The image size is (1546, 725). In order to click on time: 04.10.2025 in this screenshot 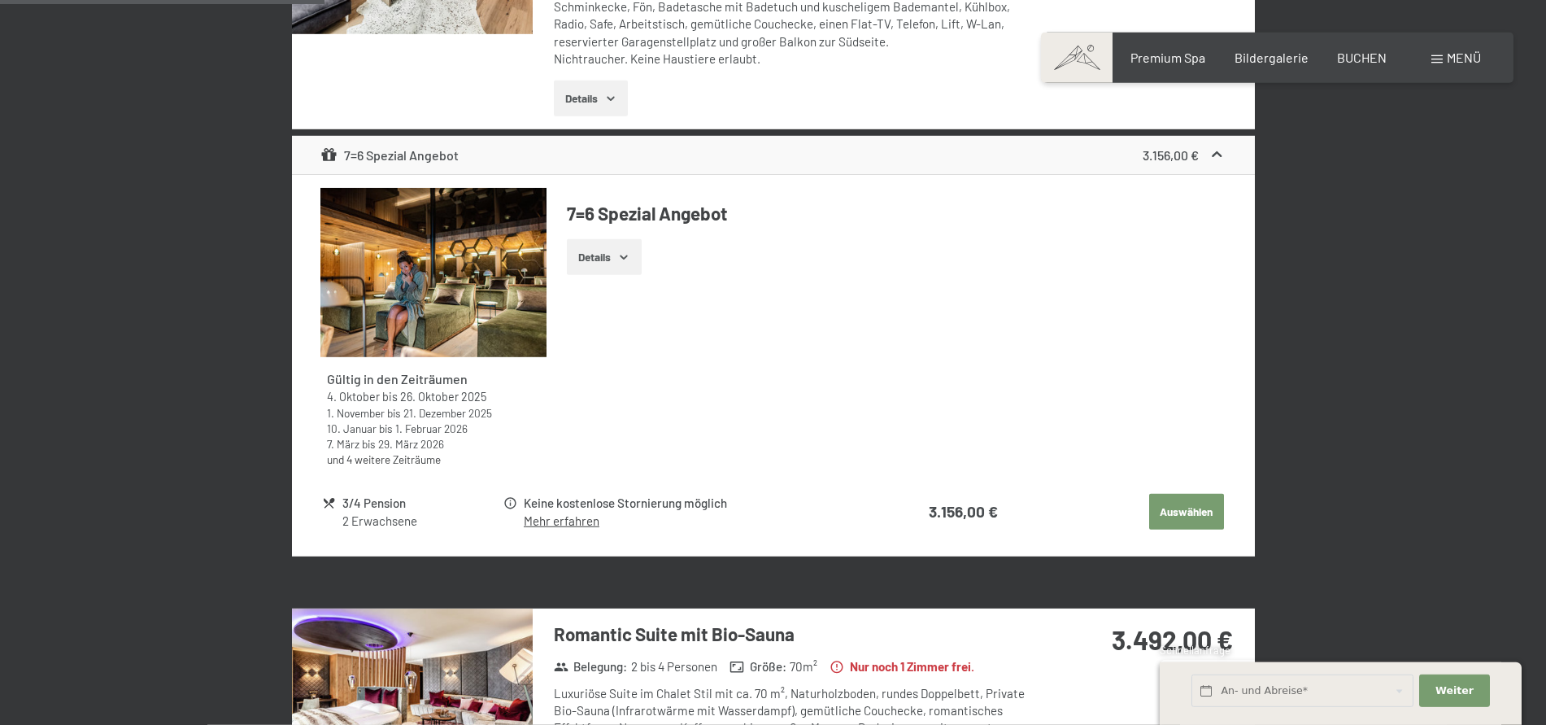, I will do `click(353, 396)`.